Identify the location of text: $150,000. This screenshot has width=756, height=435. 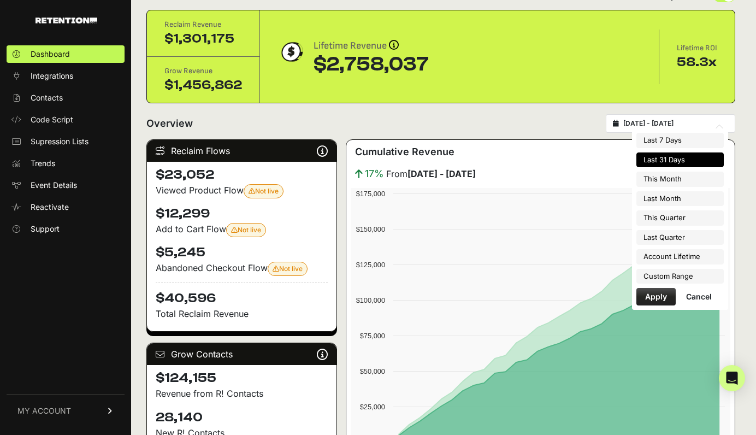
(370, 229).